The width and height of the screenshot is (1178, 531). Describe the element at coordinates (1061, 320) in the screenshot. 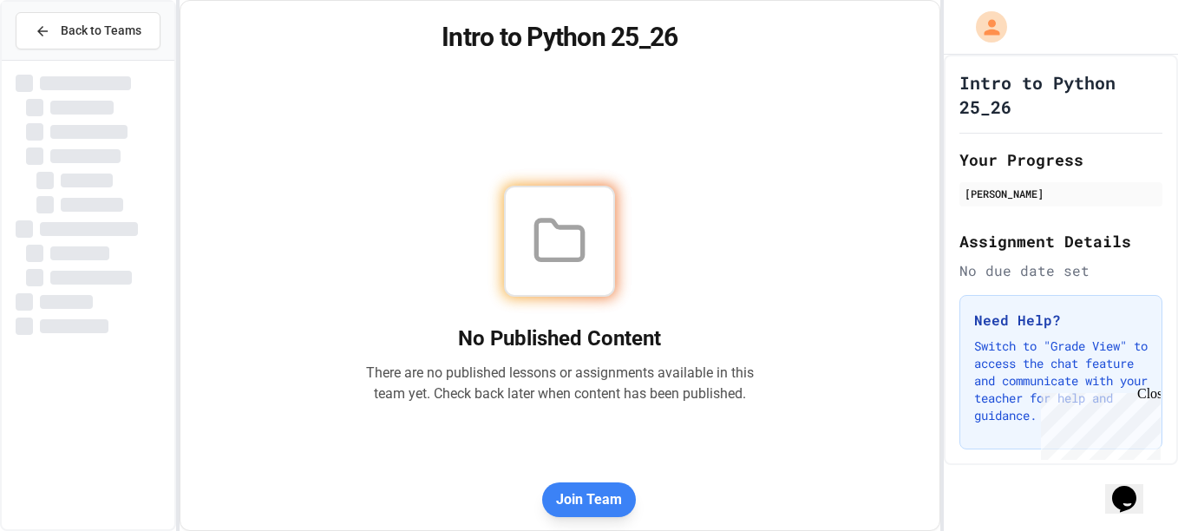

I see `h3: Need Help?` at that location.